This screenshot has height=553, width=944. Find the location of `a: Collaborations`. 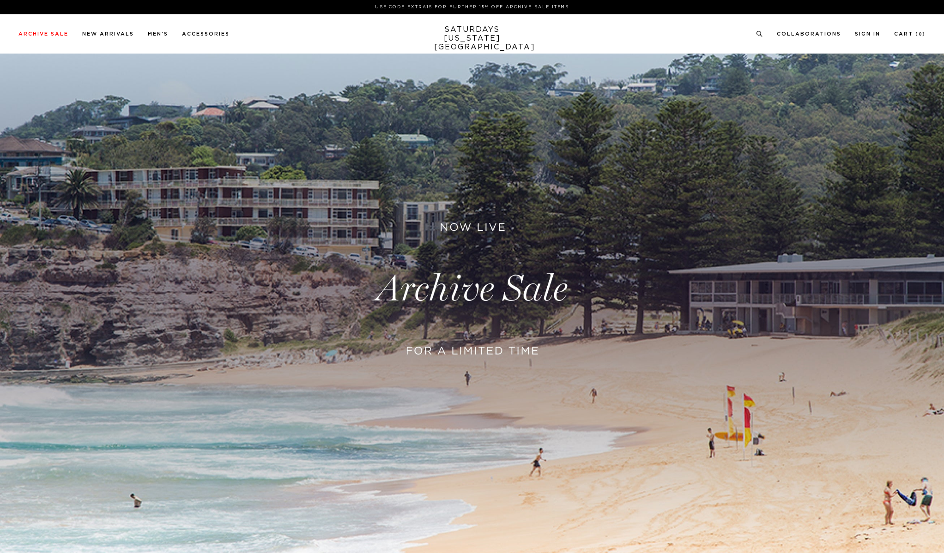

a: Collaborations is located at coordinates (809, 34).